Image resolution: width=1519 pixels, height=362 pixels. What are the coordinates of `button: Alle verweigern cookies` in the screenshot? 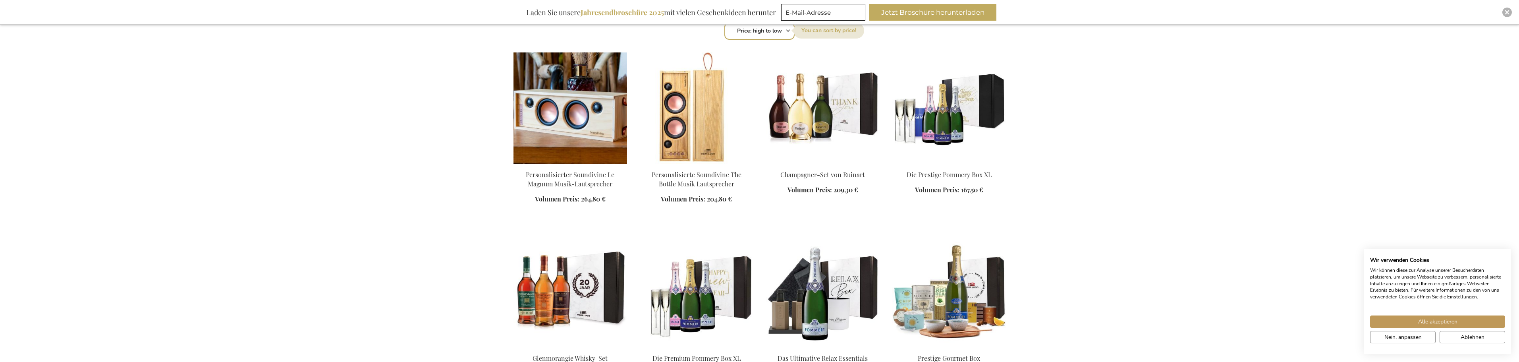 It's located at (1472, 337).